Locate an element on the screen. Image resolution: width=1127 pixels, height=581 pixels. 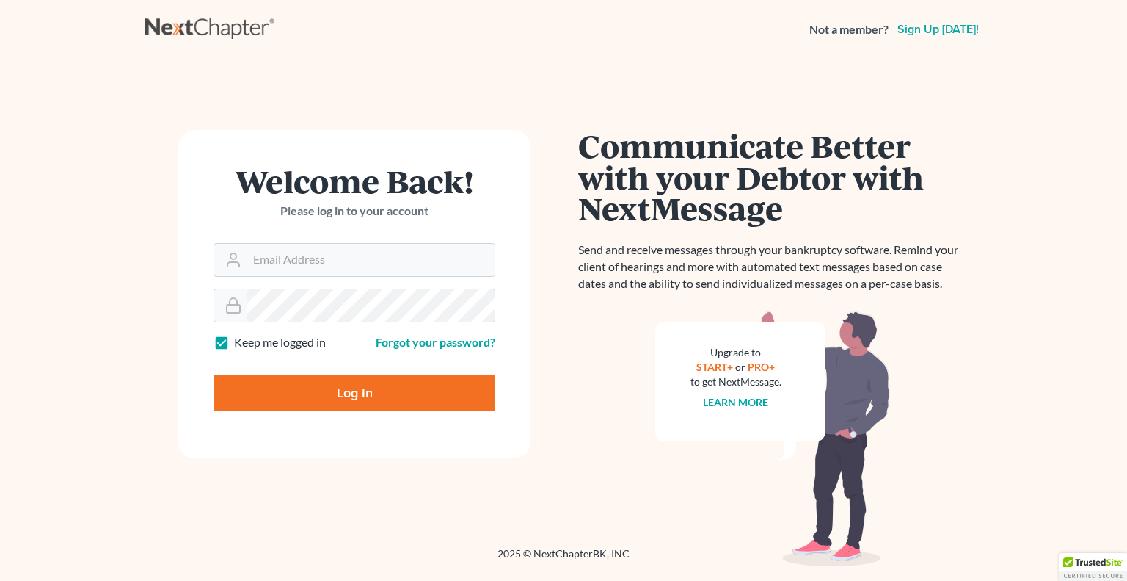
input: Log In is located at coordinates (354, 393).